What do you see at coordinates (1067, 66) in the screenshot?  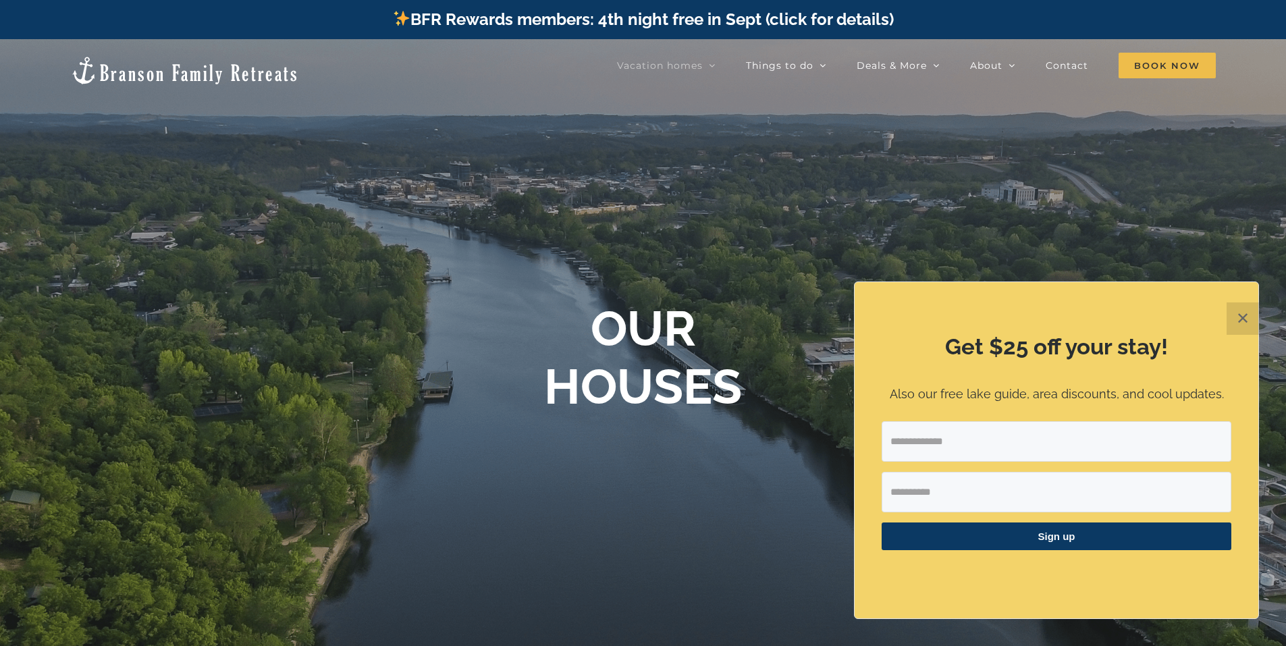 I see `span: Contact` at bounding box center [1067, 66].